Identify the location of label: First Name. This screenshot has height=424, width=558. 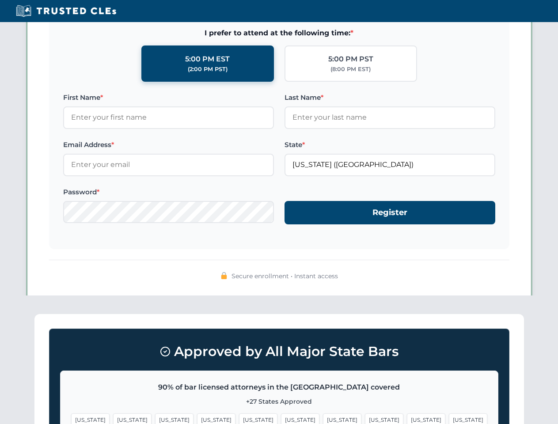
(168, 98).